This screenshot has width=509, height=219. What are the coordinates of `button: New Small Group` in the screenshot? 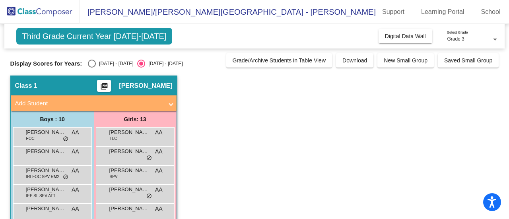 It's located at (406, 60).